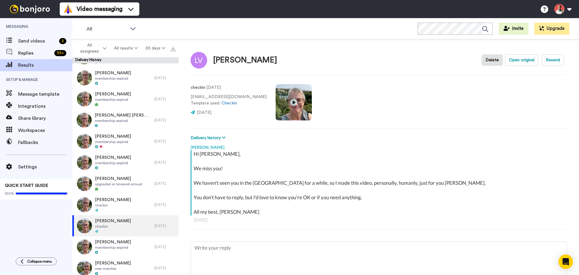 This screenshot has height=275, width=579. I want to click on span: QUICK START GUIDE, so click(27, 185).